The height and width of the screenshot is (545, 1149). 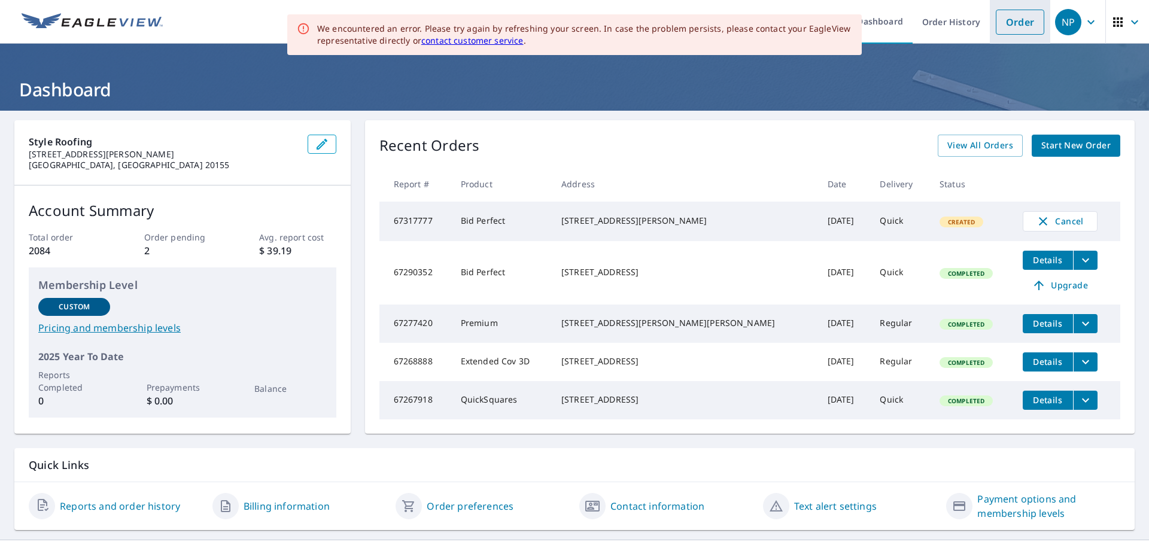 What do you see at coordinates (298, 251) in the screenshot?
I see `p: $ 39.19` at bounding box center [298, 251].